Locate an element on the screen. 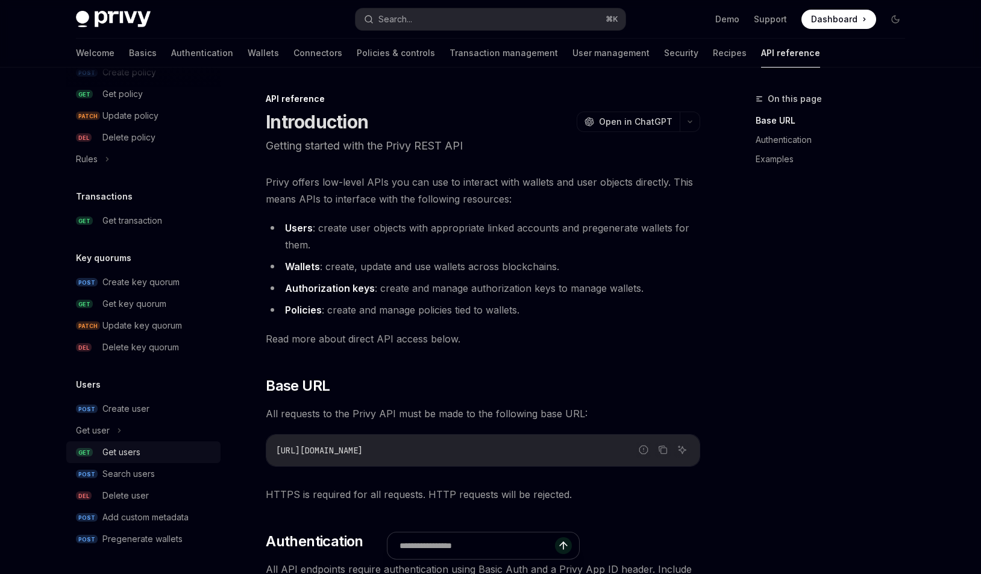  strong: Policies is located at coordinates (303, 310).